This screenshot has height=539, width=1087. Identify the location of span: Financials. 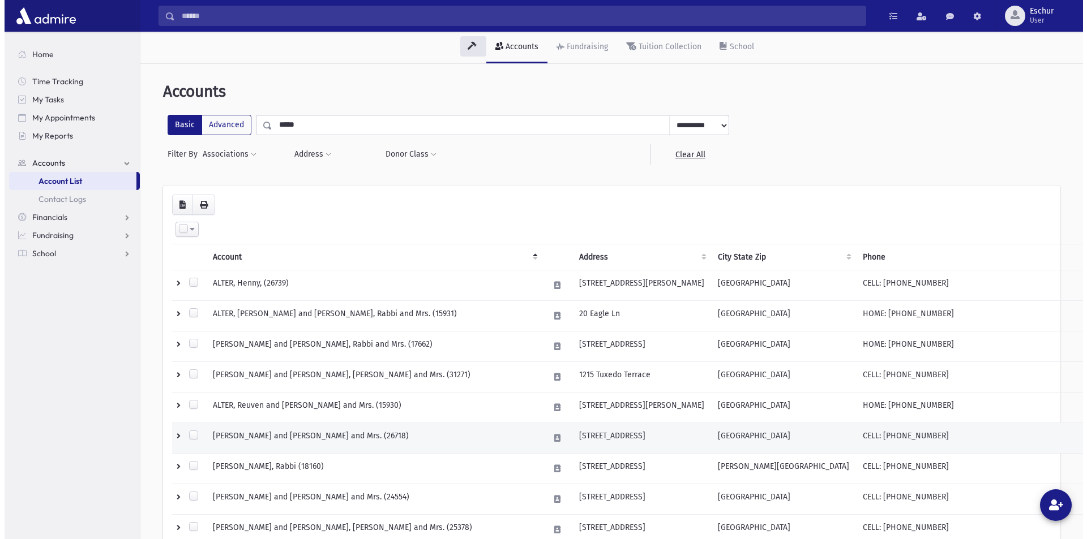
(45, 217).